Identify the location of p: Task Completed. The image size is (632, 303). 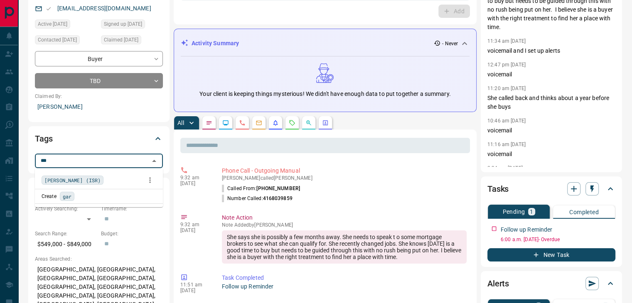
(344, 278).